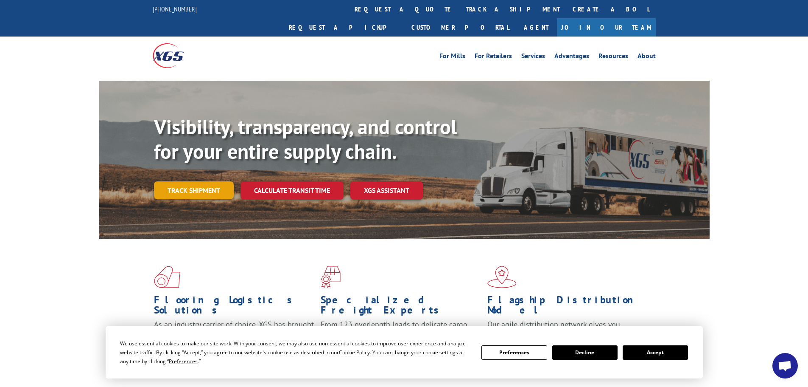  I want to click on a: Resources, so click(614, 57).